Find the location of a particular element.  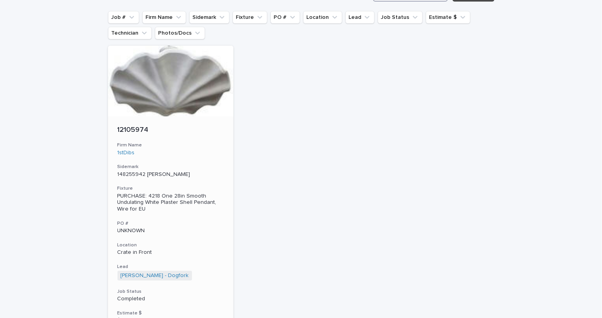

p: 12105974 is located at coordinates (171, 130).